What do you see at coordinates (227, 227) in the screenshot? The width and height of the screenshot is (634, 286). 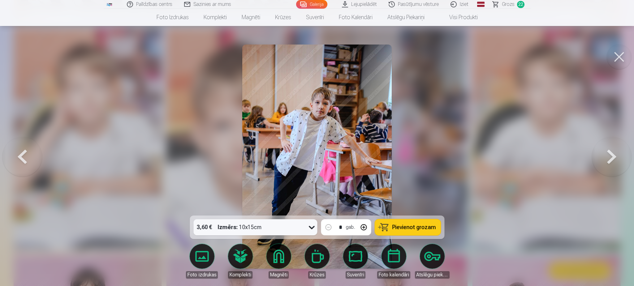 I see `strong: Izmērs :` at bounding box center [227, 227].